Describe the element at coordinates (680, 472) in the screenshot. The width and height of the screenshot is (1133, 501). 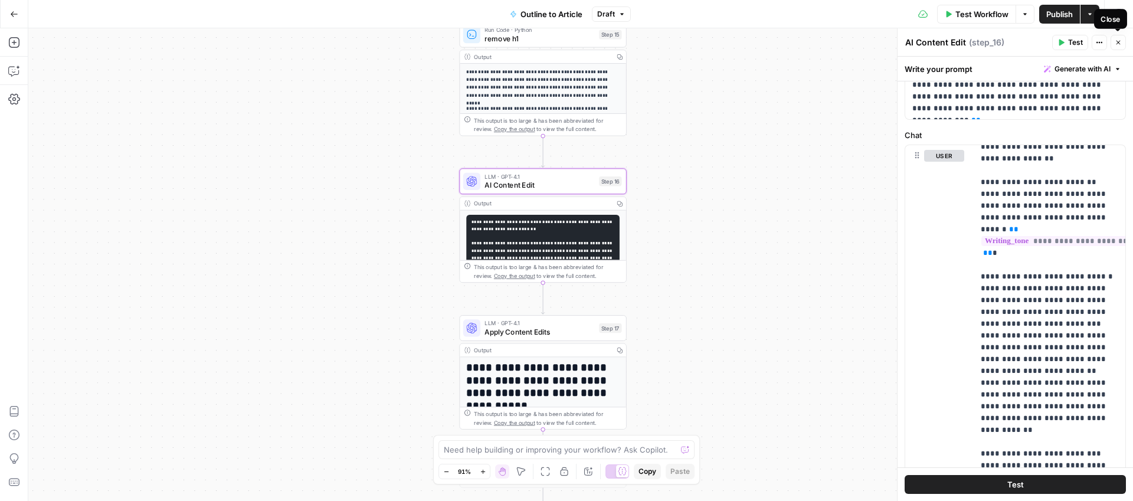
I see `span: Paste` at that location.